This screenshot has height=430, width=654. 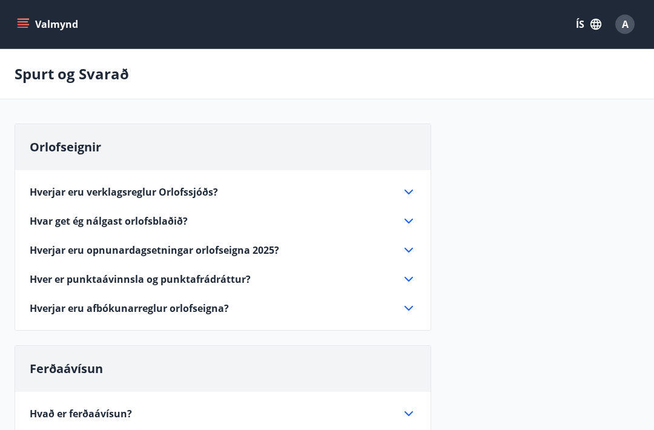 I want to click on span: Hverjar eru afbókunarreglur orlofseigna?, so click(x=129, y=308).